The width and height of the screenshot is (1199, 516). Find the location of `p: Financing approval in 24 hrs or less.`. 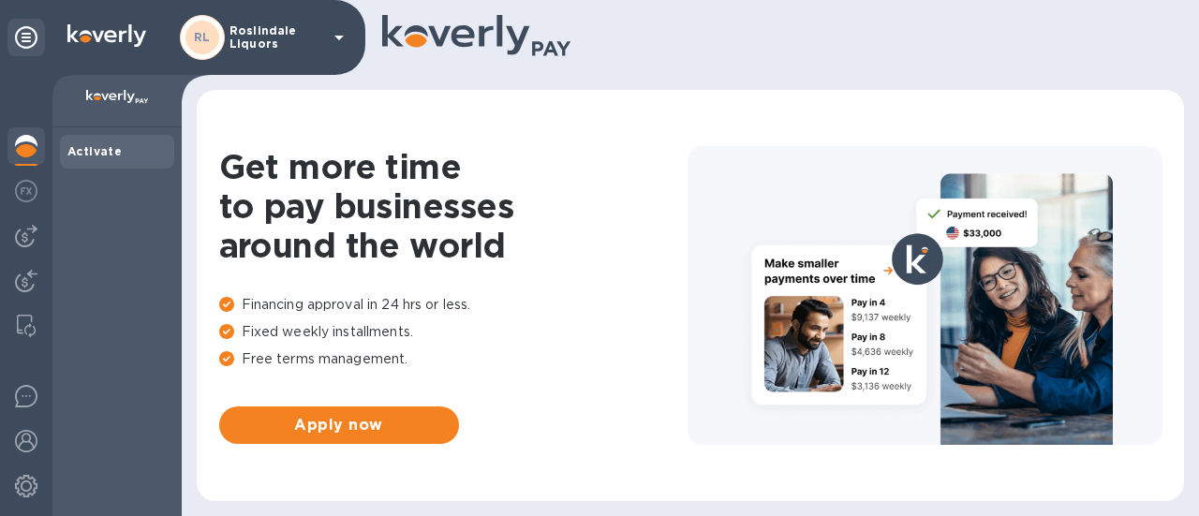

p: Financing approval in 24 hrs or less. is located at coordinates (453, 304).